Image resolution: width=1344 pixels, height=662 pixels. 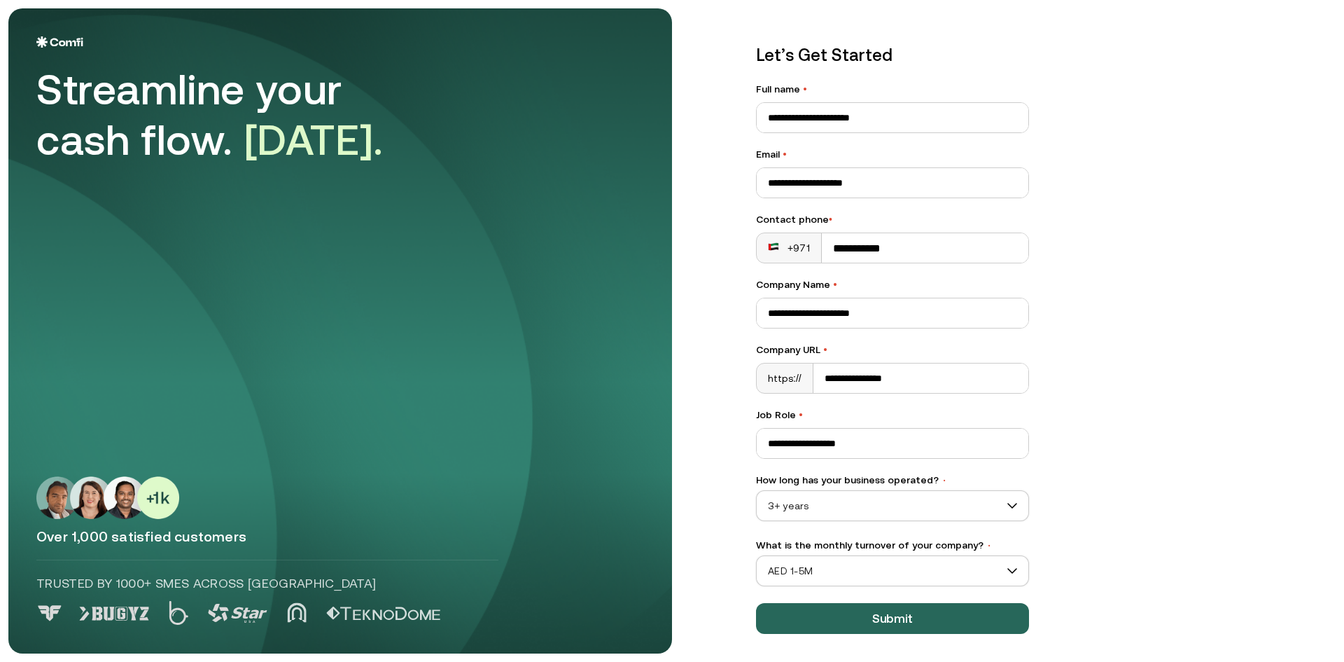 What do you see at coordinates (789, 248) in the screenshot?
I see `div: +971` at bounding box center [789, 248].